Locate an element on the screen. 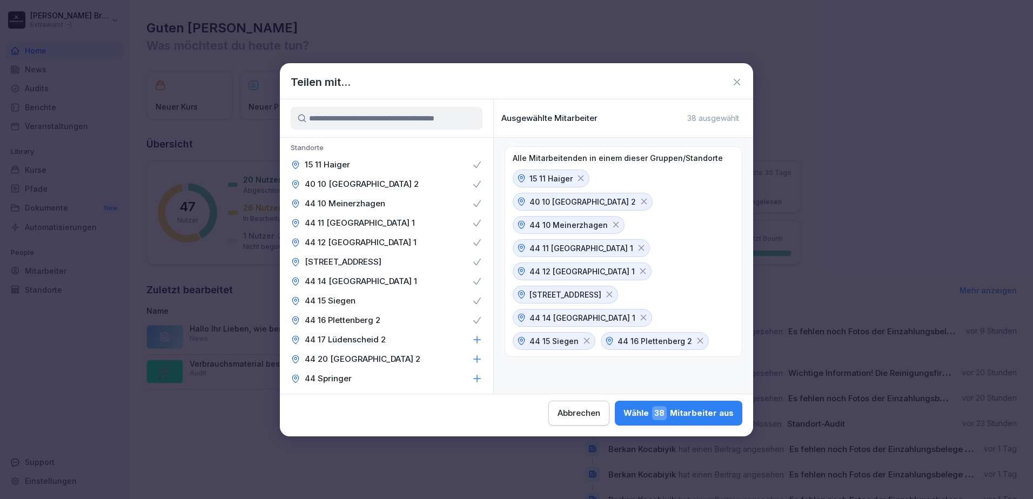 The height and width of the screenshot is (499, 1033). div: Wähle Mitarbeiter aus is located at coordinates (678, 413).